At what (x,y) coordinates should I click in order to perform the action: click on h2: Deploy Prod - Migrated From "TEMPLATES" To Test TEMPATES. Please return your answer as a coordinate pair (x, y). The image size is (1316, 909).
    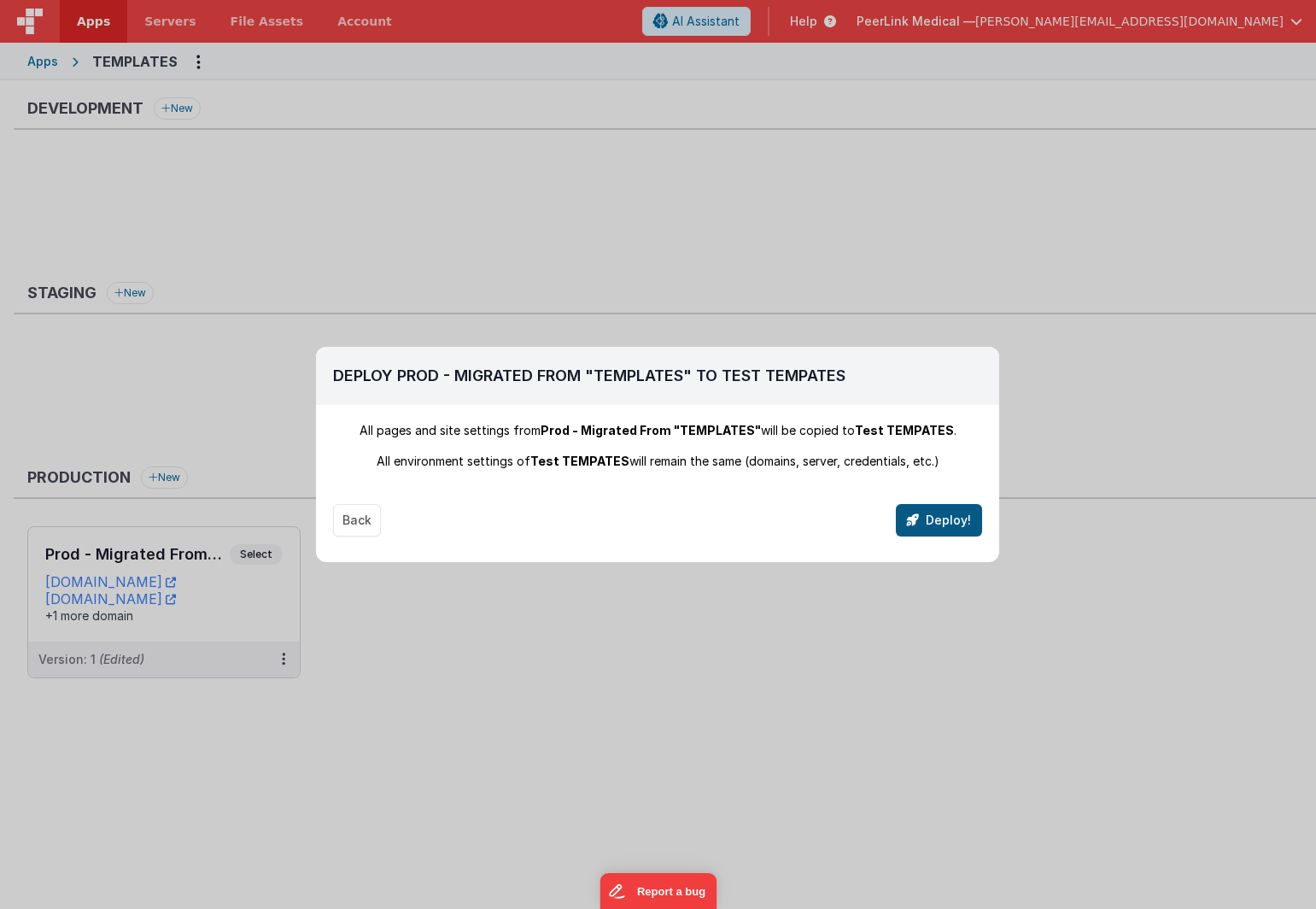
    Looking at the image, I should click on (658, 376).